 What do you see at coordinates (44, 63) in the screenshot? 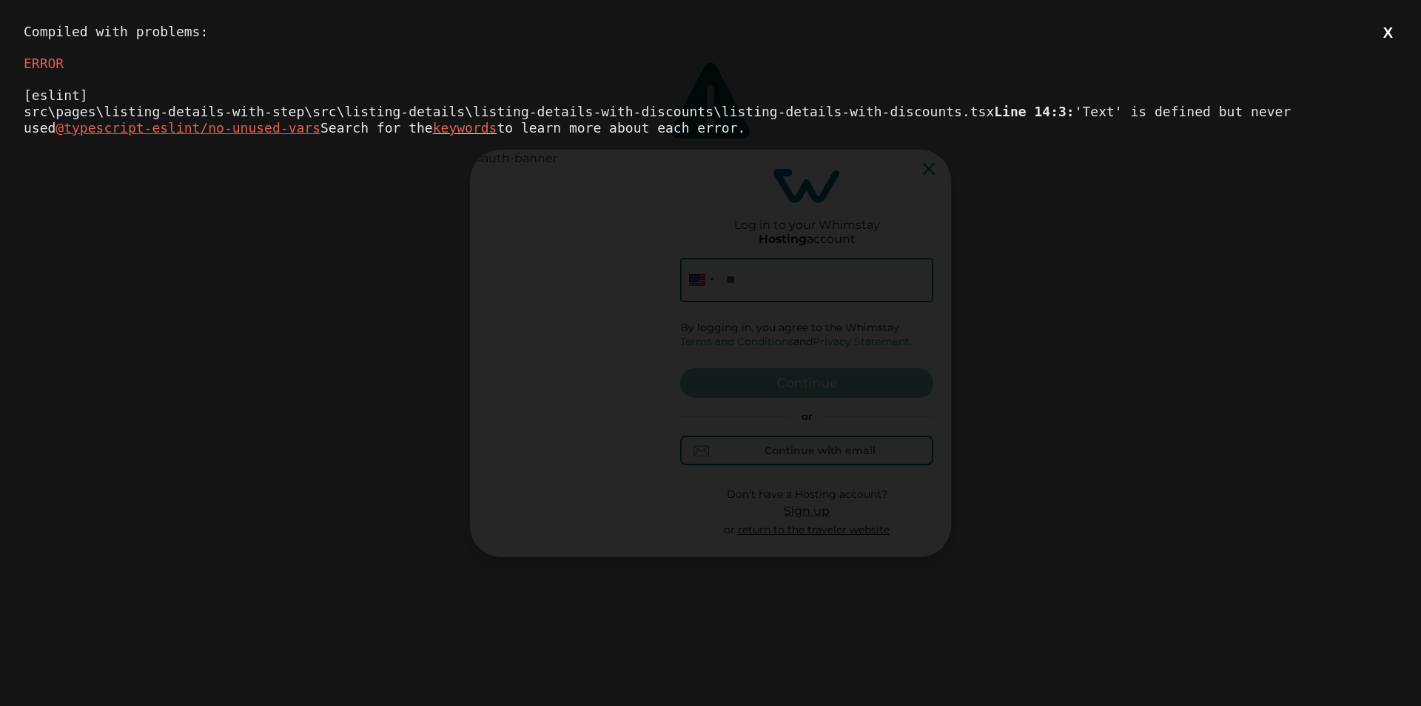
I see `span: ERROR` at bounding box center [44, 63].